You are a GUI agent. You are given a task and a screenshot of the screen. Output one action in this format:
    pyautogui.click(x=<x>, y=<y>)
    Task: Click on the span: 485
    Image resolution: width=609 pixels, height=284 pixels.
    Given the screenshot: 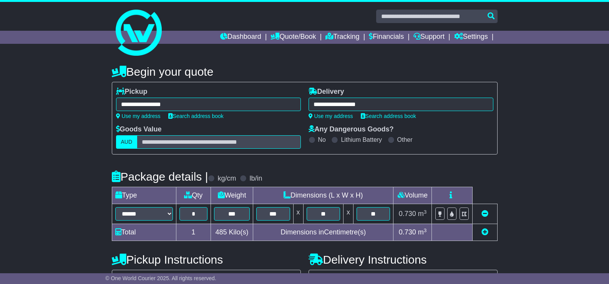 What is the action you would take?
    pyautogui.click(x=221, y=232)
    